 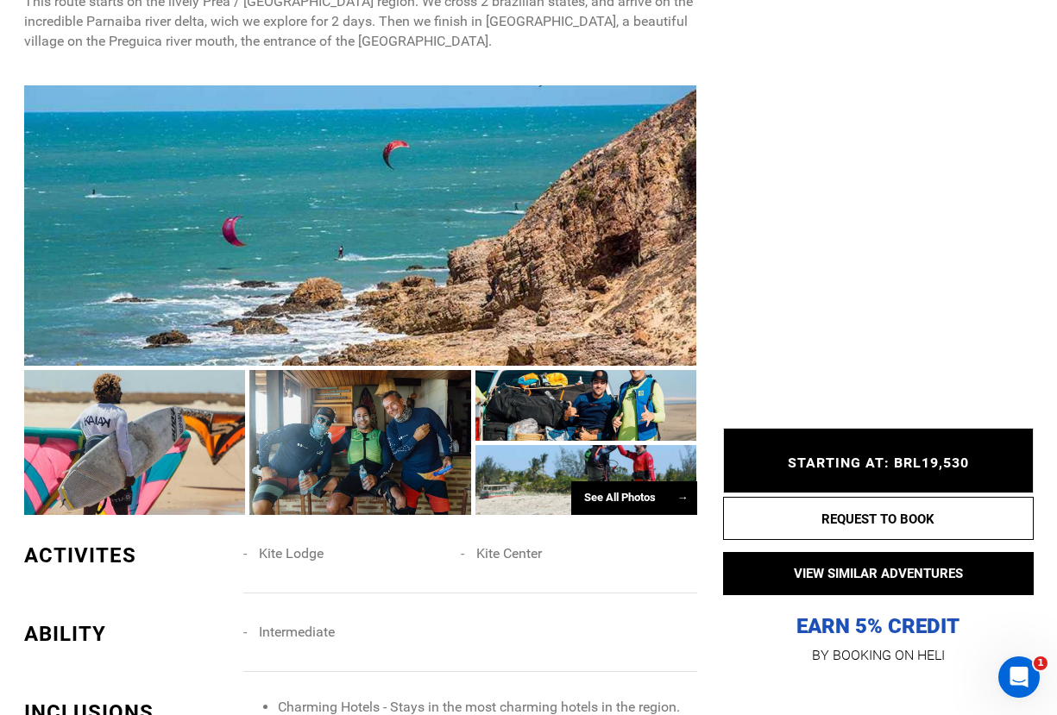 I want to click on button: REQUEST TO BOOK, so click(x=878, y=518).